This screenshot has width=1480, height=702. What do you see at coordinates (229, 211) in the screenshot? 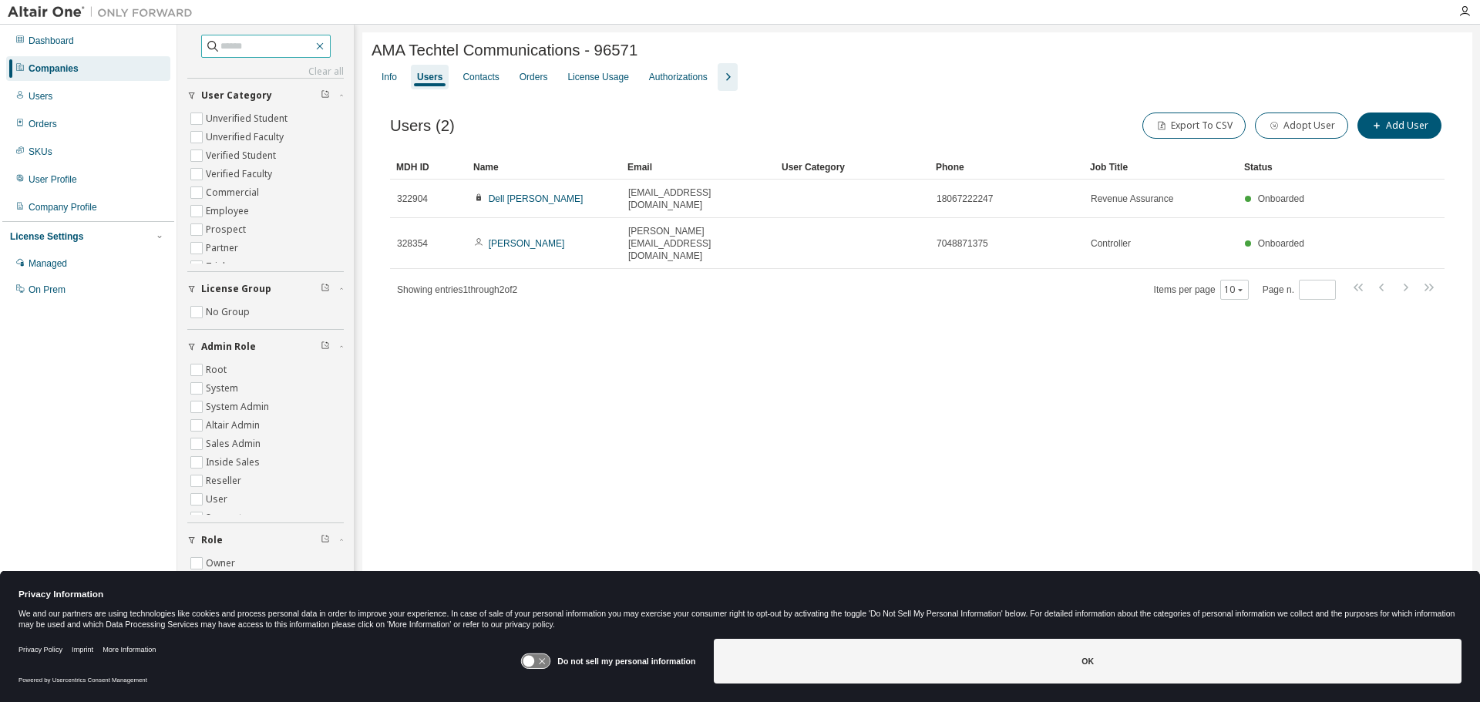
I see `label: Employee` at bounding box center [229, 211].